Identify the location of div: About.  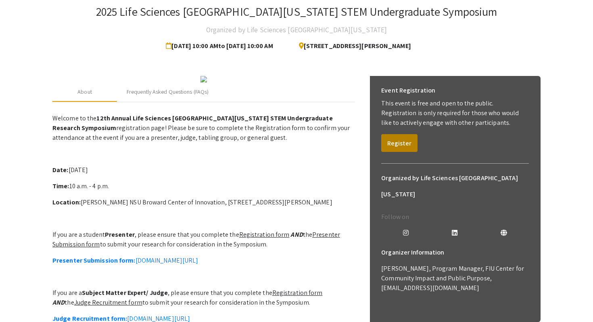
(85, 92).